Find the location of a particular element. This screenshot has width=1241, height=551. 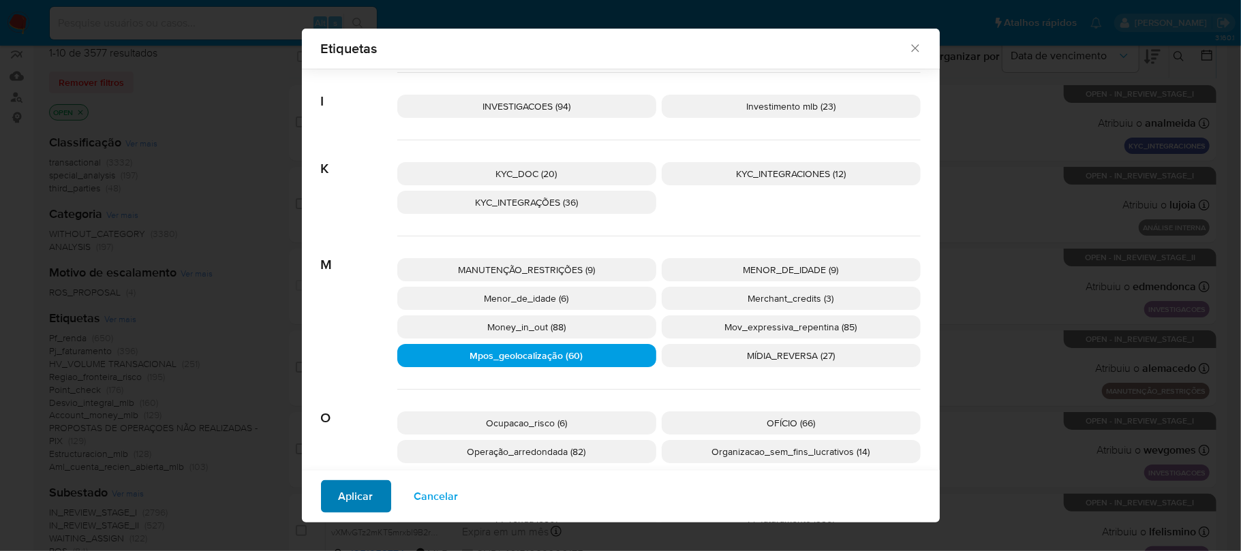

span: Money_in_out (88) is located at coordinates (526, 327).